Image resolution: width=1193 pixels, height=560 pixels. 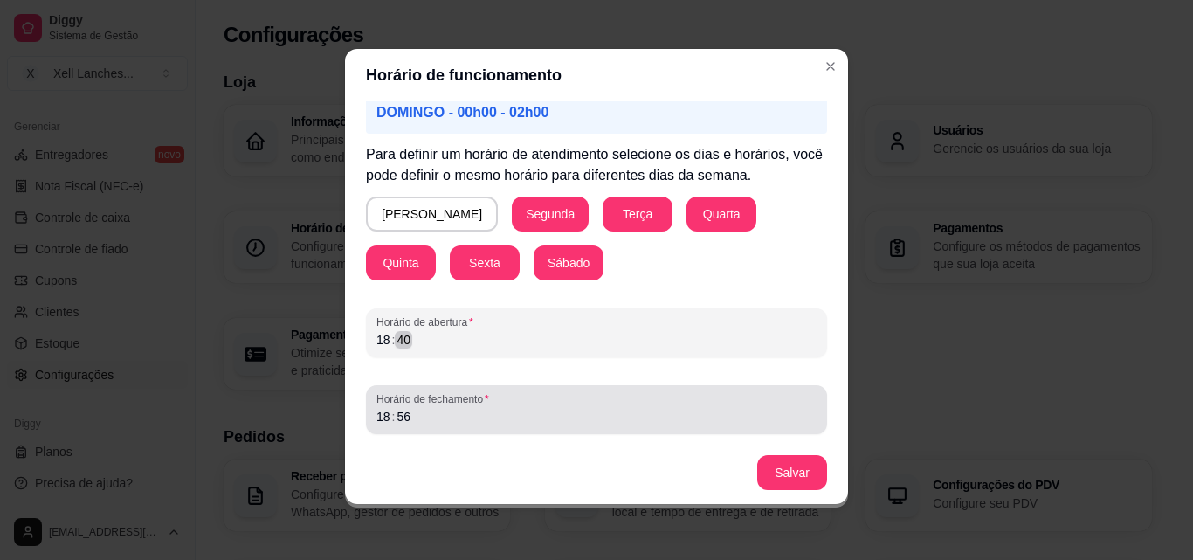 What do you see at coordinates (596, 399) in the screenshot?
I see `span: Horário de fechamento` at bounding box center [596, 399].